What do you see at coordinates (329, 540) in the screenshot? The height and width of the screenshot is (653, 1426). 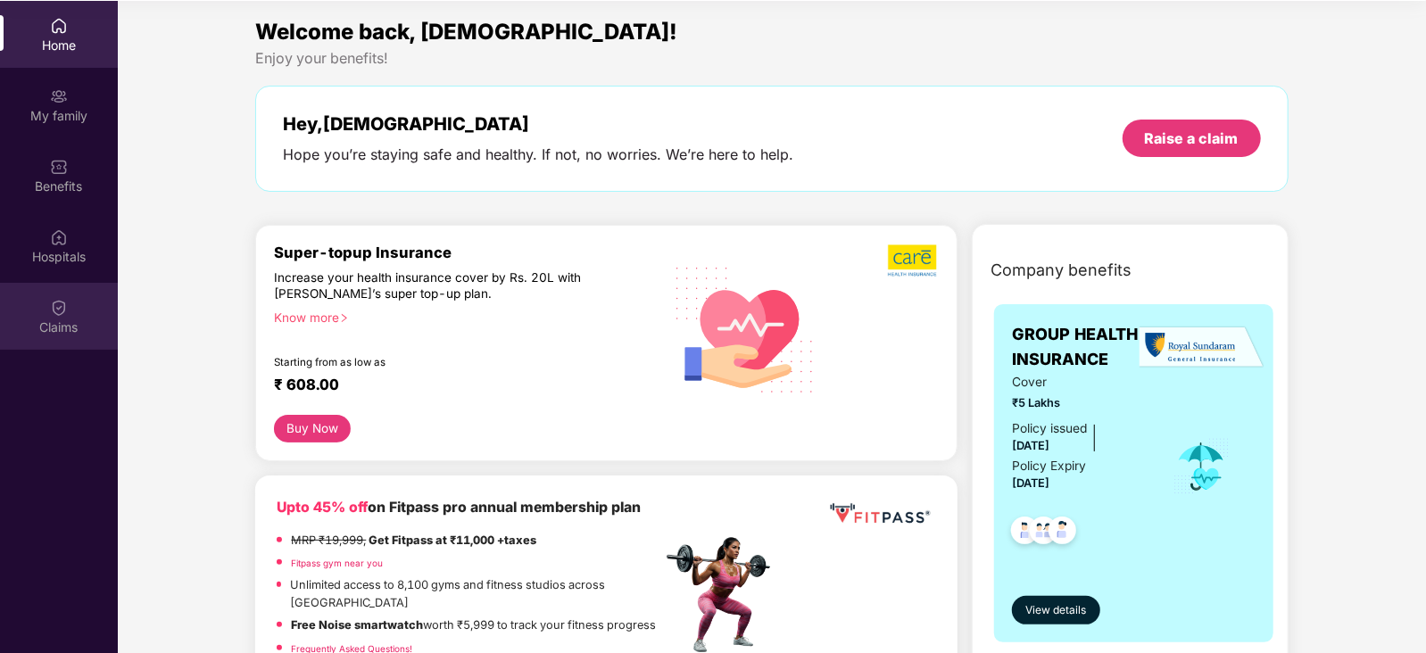 I see `del: MRP ₹19,999,` at bounding box center [329, 540].